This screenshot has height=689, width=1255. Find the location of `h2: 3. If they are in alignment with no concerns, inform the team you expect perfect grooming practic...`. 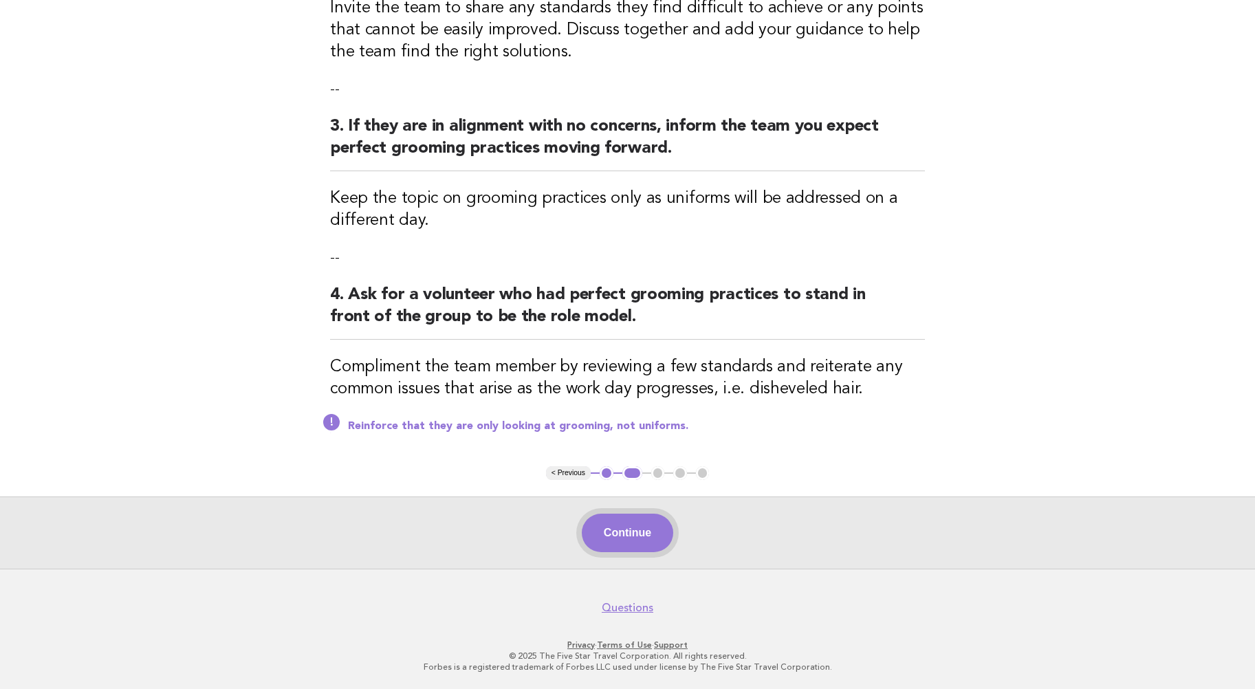

h2: 3. If they are in alignment with no concerns, inform the team you expect perfect grooming practic... is located at coordinates (627, 143).